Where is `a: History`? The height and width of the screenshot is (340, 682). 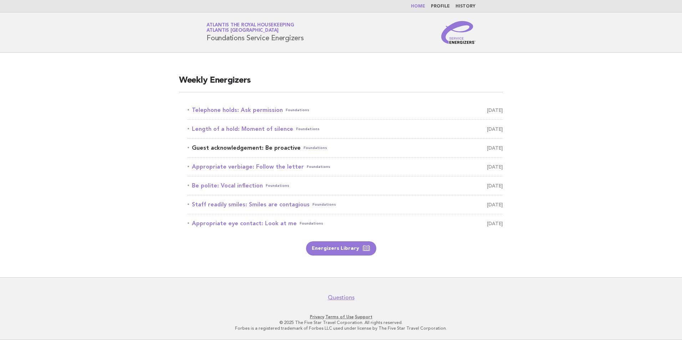
a: History is located at coordinates (465, 6).